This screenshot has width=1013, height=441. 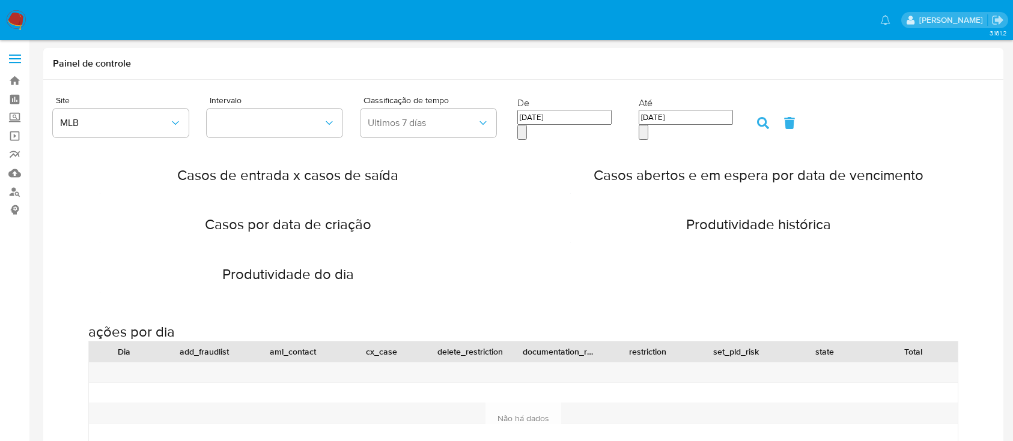 What do you see at coordinates (288, 275) in the screenshot?
I see `h2: Produtividade do dia` at bounding box center [288, 275].